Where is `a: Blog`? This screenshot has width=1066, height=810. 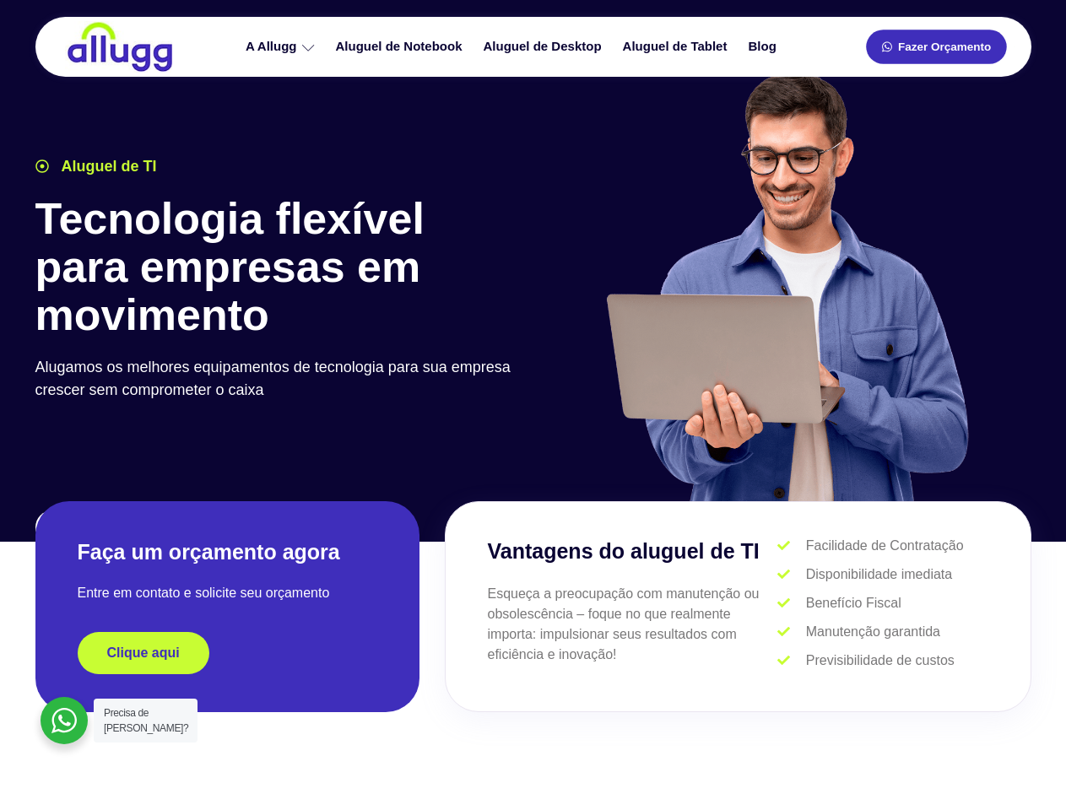 a: Blog is located at coordinates (764, 46).